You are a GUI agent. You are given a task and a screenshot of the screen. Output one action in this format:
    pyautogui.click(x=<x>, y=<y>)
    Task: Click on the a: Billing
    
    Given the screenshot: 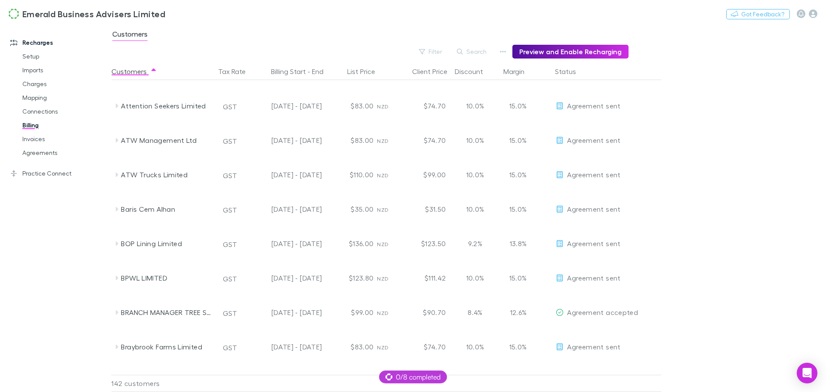 What is the action you would take?
    pyautogui.click(x=65, y=125)
    